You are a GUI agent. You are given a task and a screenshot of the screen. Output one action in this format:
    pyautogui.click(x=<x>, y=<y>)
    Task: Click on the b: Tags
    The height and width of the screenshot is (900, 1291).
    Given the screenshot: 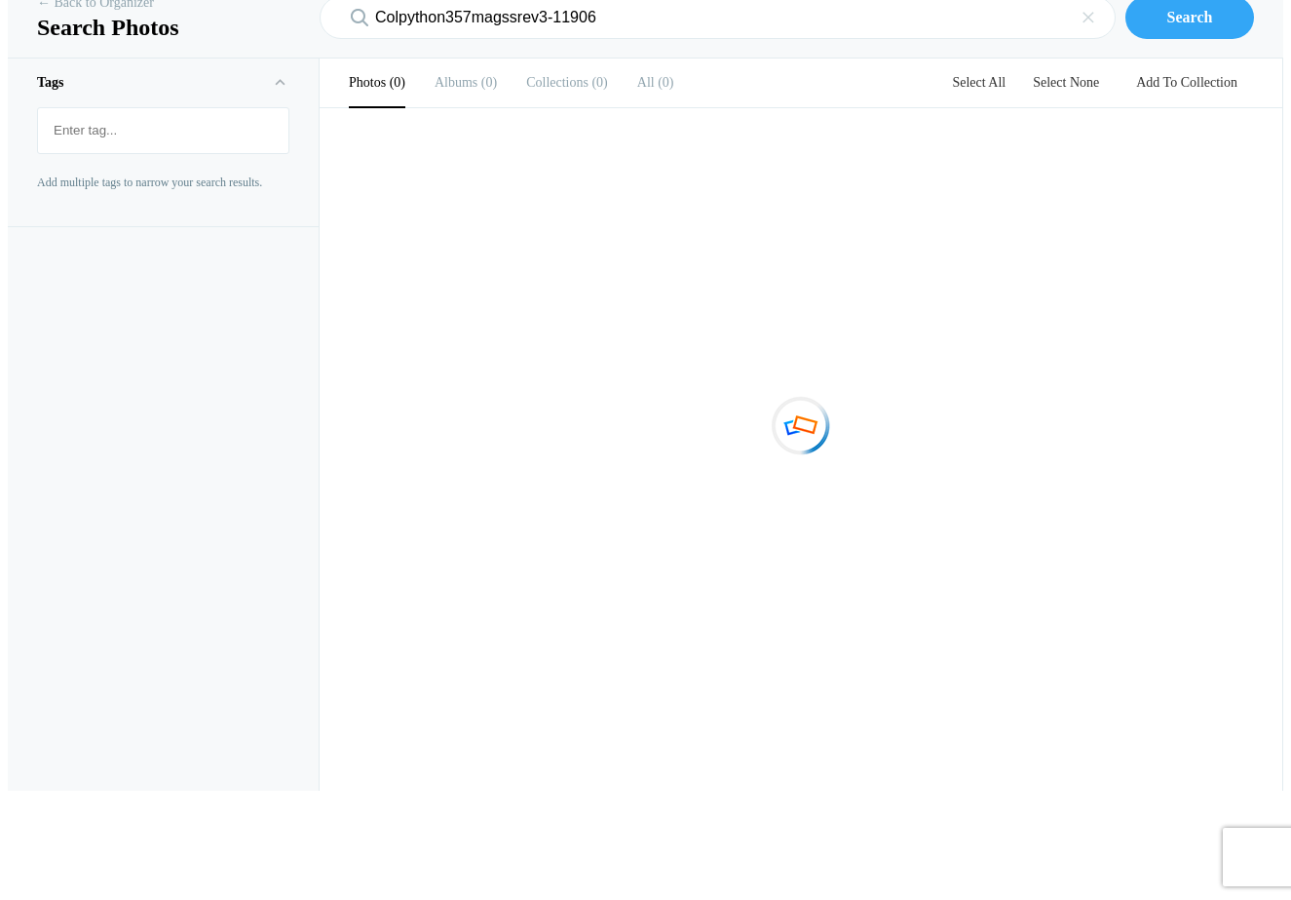 What is the action you would take?
    pyautogui.click(x=51, y=82)
    